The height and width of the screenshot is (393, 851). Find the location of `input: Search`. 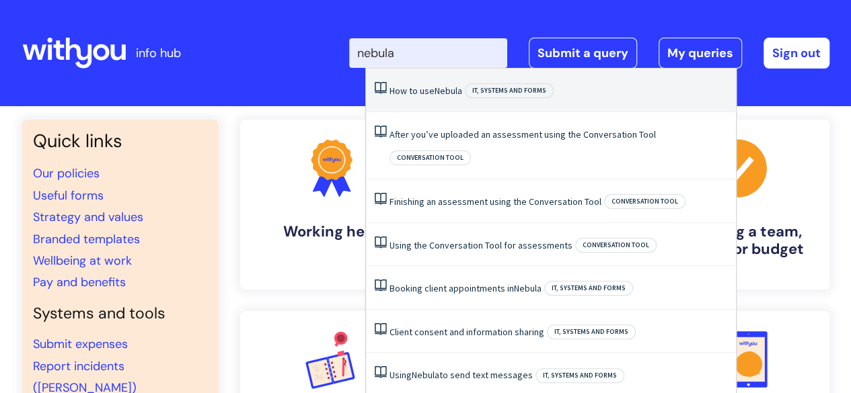

input: Search is located at coordinates (428, 53).